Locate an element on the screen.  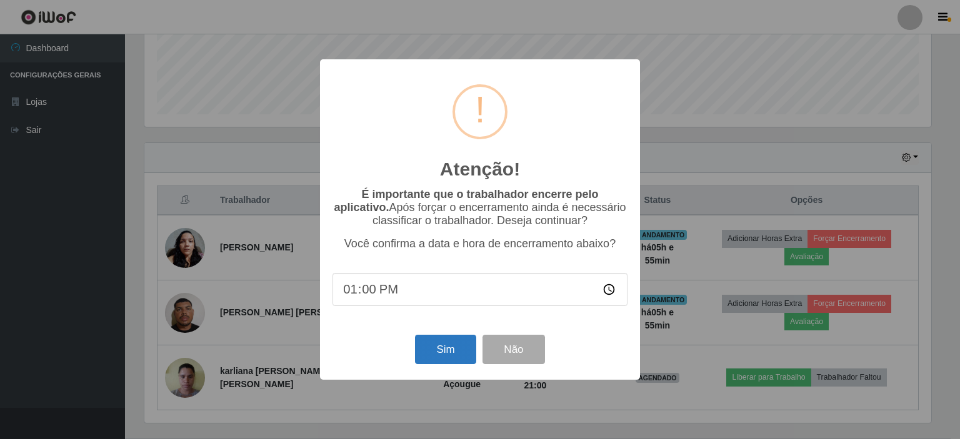
button: Não is located at coordinates (513, 349).